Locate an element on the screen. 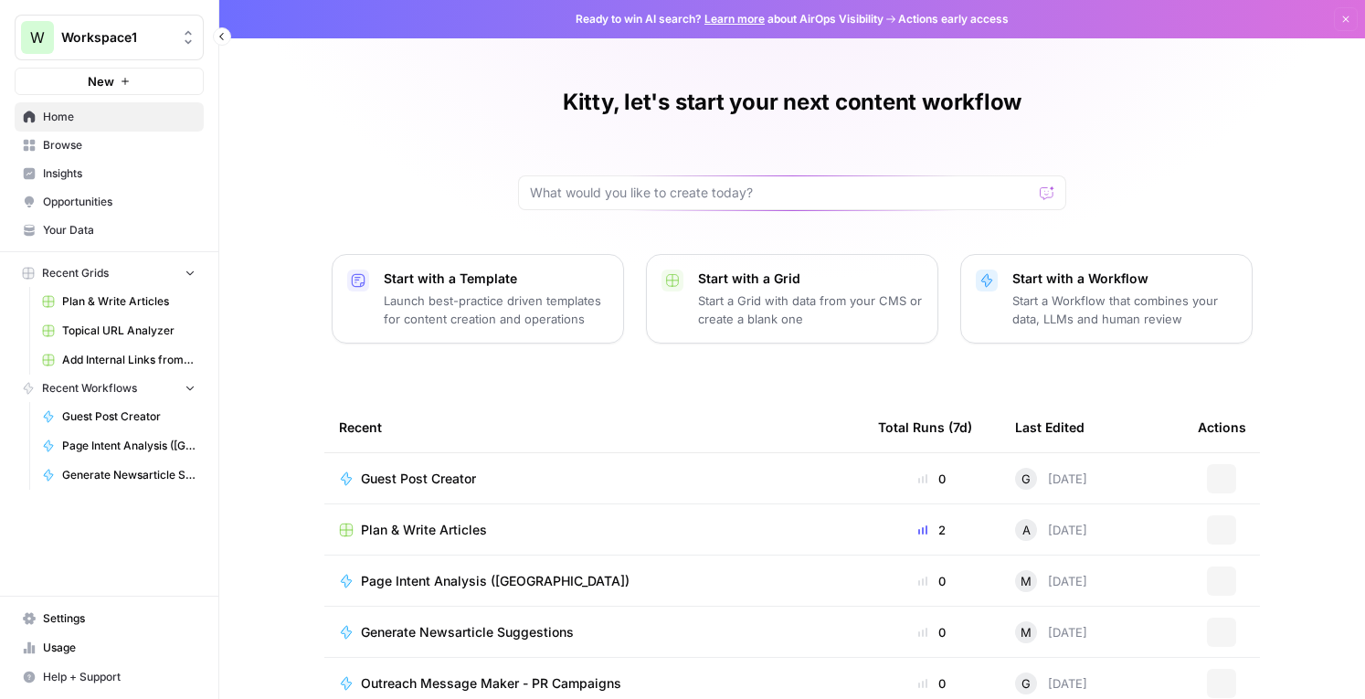 The width and height of the screenshot is (1365, 699). span: Usage is located at coordinates (119, 648).